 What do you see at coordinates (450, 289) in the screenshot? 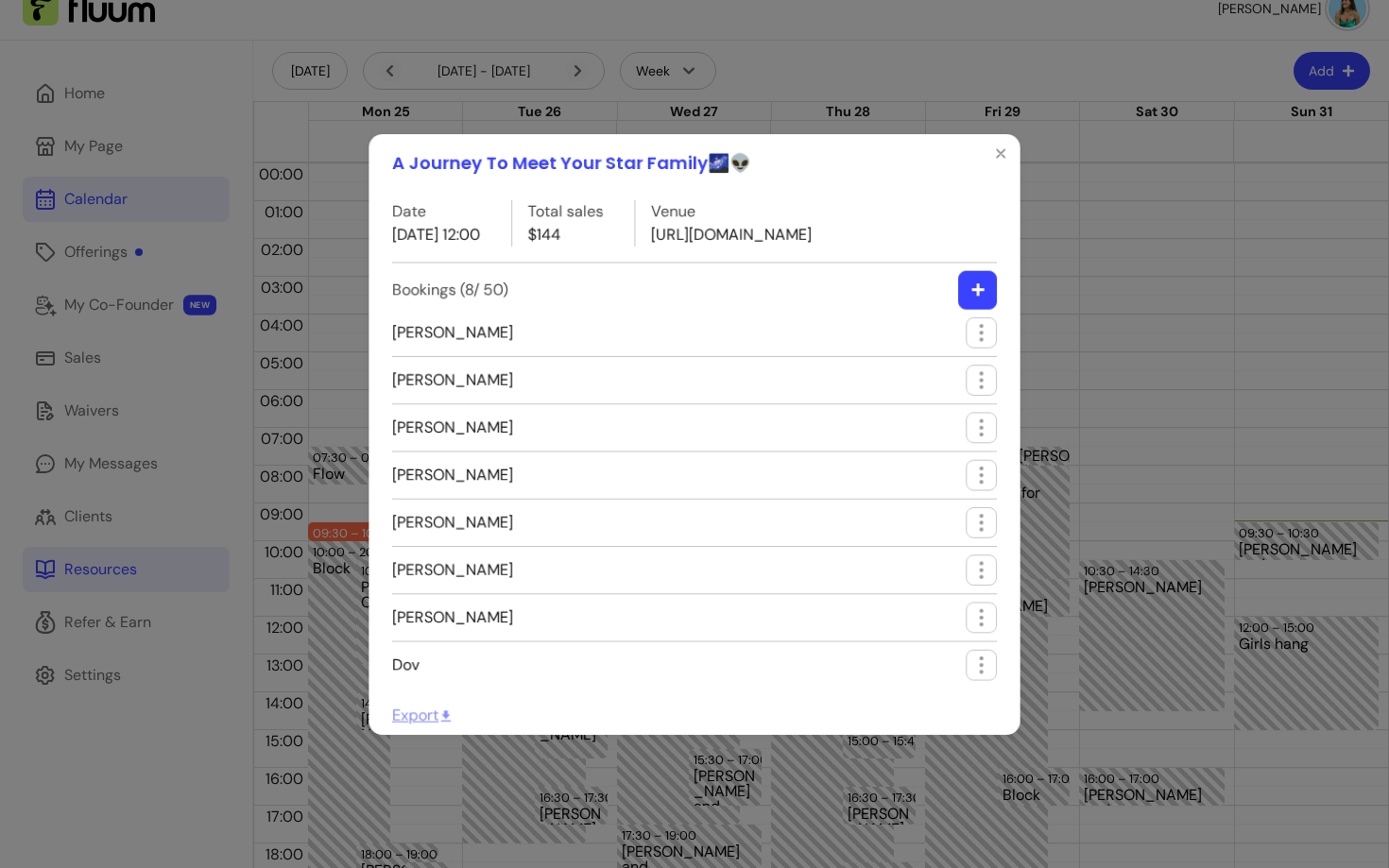
I see `label: Bookings ( 8 / 50 )` at bounding box center [450, 289].